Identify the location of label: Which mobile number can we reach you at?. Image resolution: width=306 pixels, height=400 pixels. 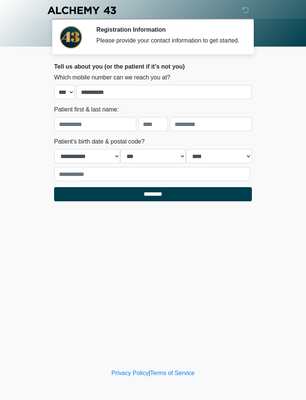
(112, 78).